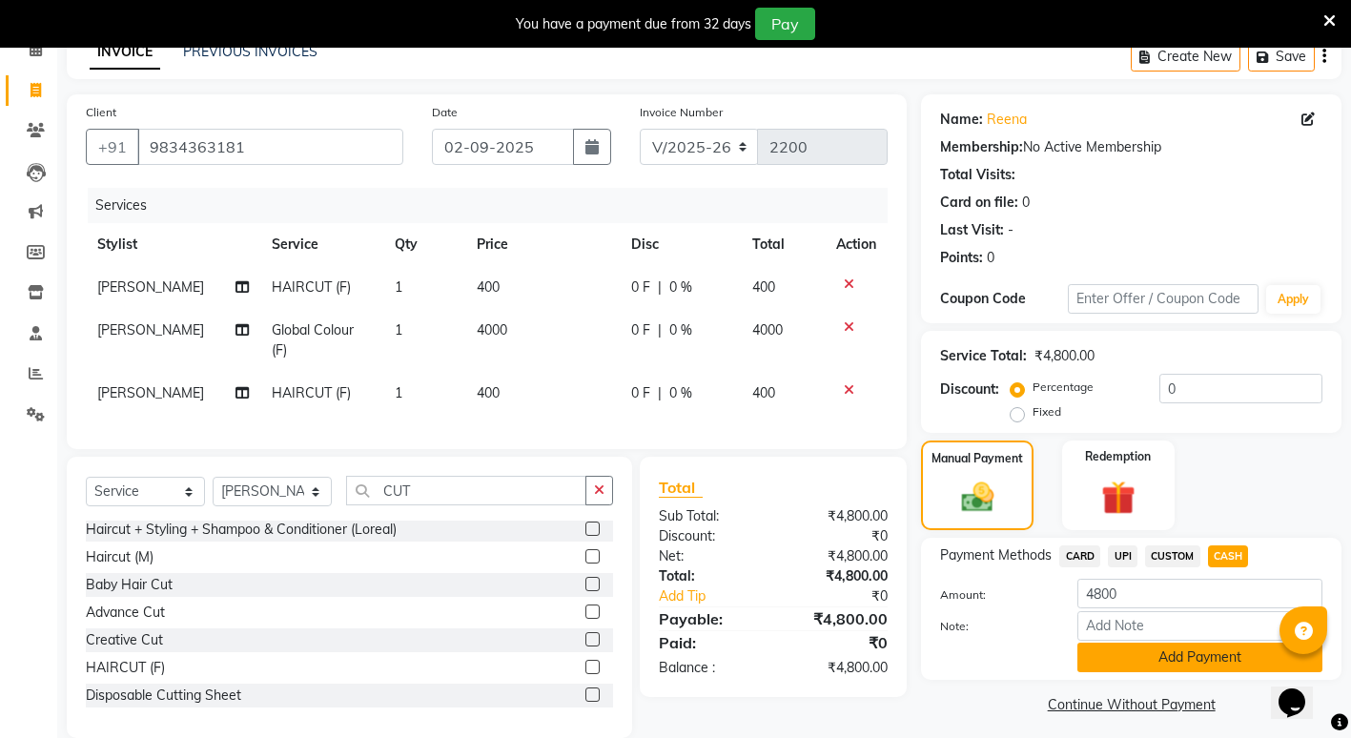 The width and height of the screenshot is (1351, 738). Describe the element at coordinates (1163, 298) in the screenshot. I see `input: Enter Offer / Coupon Code` at that location.